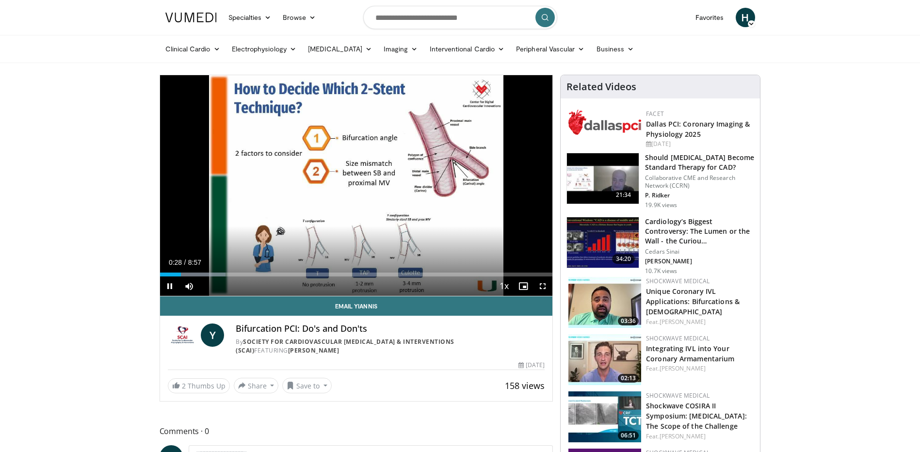  I want to click on button: Share, so click(256, 386).